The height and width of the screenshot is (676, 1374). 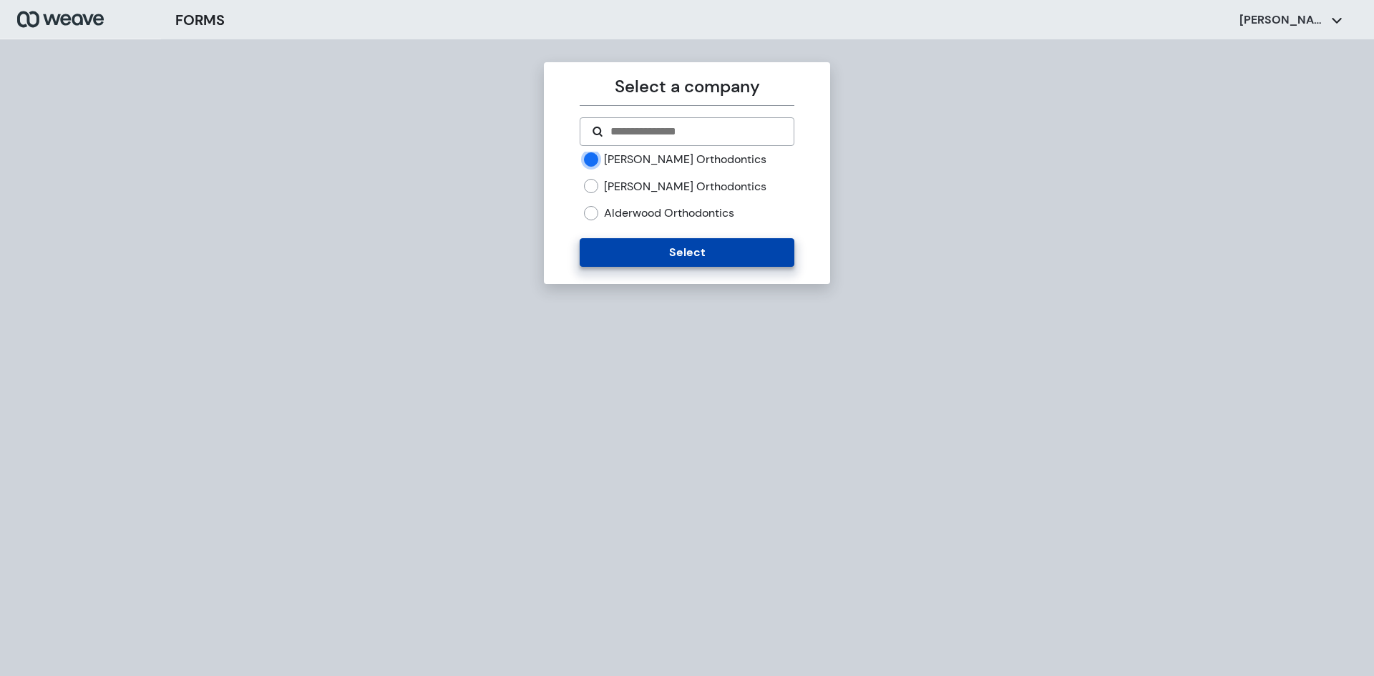 What do you see at coordinates (200, 20) in the screenshot?
I see `h3: FORMS` at bounding box center [200, 20].